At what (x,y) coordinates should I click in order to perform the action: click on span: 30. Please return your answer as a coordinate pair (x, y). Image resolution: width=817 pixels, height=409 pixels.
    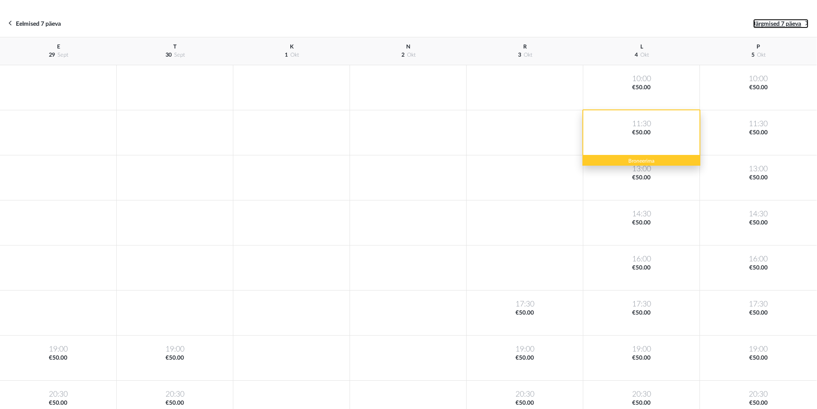
    Looking at the image, I should click on (168, 55).